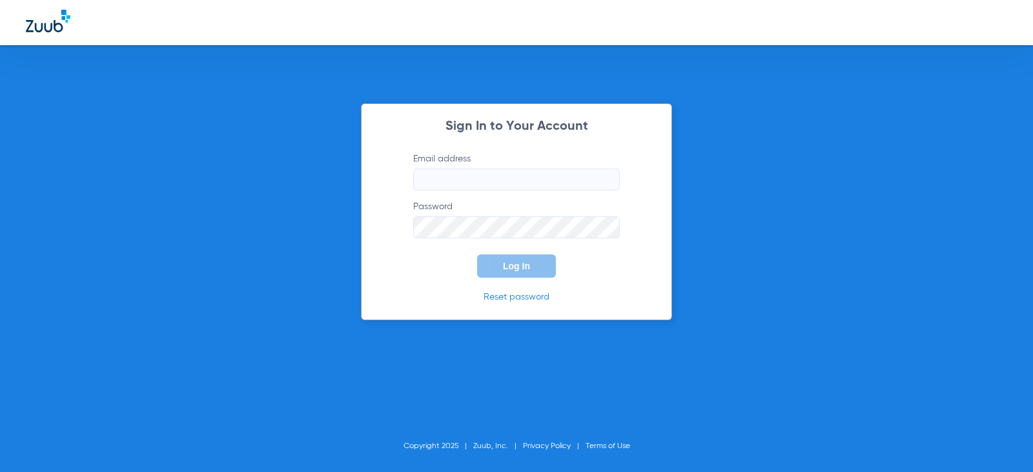 The height and width of the screenshot is (472, 1033). Describe the element at coordinates (516, 127) in the screenshot. I see `h2: Sign In to Your Account` at that location.